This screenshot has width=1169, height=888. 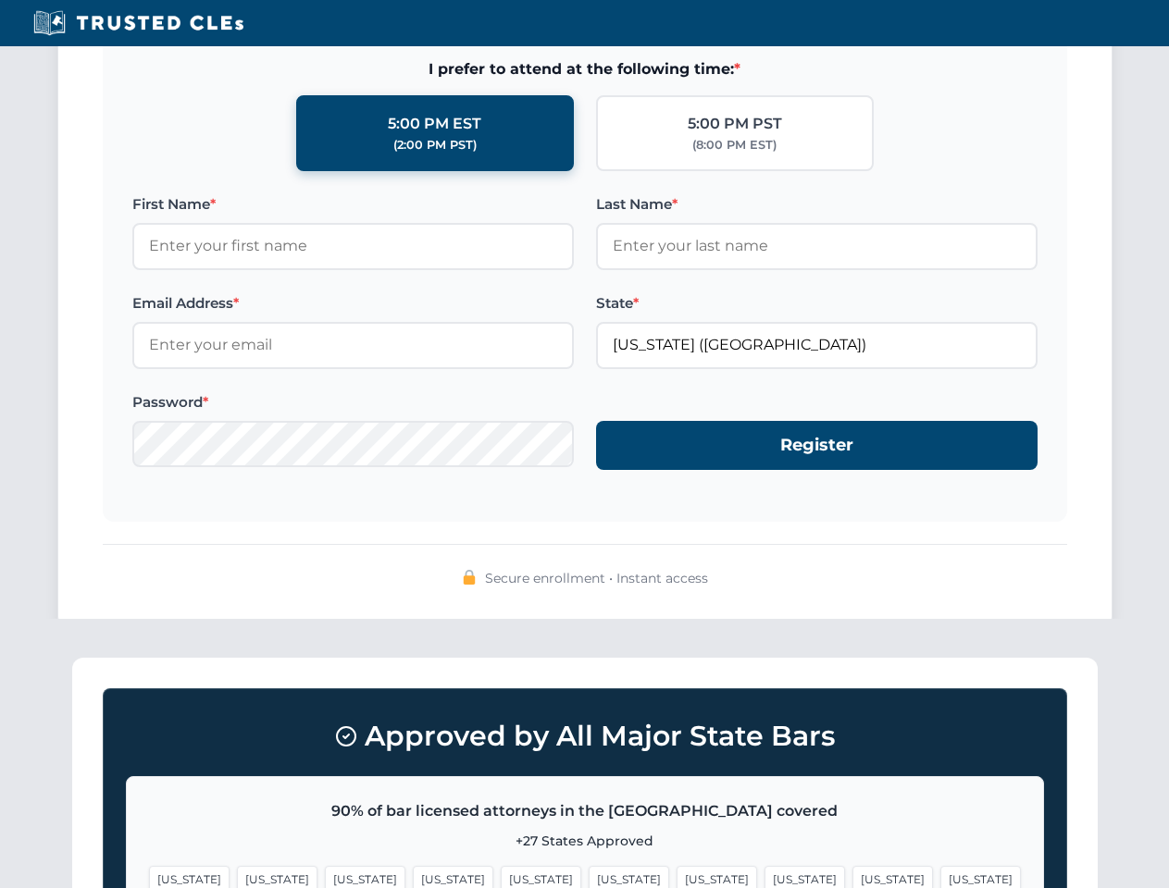 I want to click on label: First Name, so click(x=353, y=205).